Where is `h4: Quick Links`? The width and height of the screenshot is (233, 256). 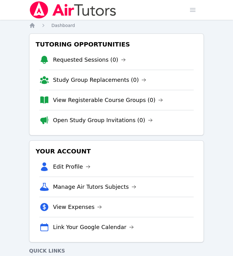 h4: Quick Links is located at coordinates (117, 251).